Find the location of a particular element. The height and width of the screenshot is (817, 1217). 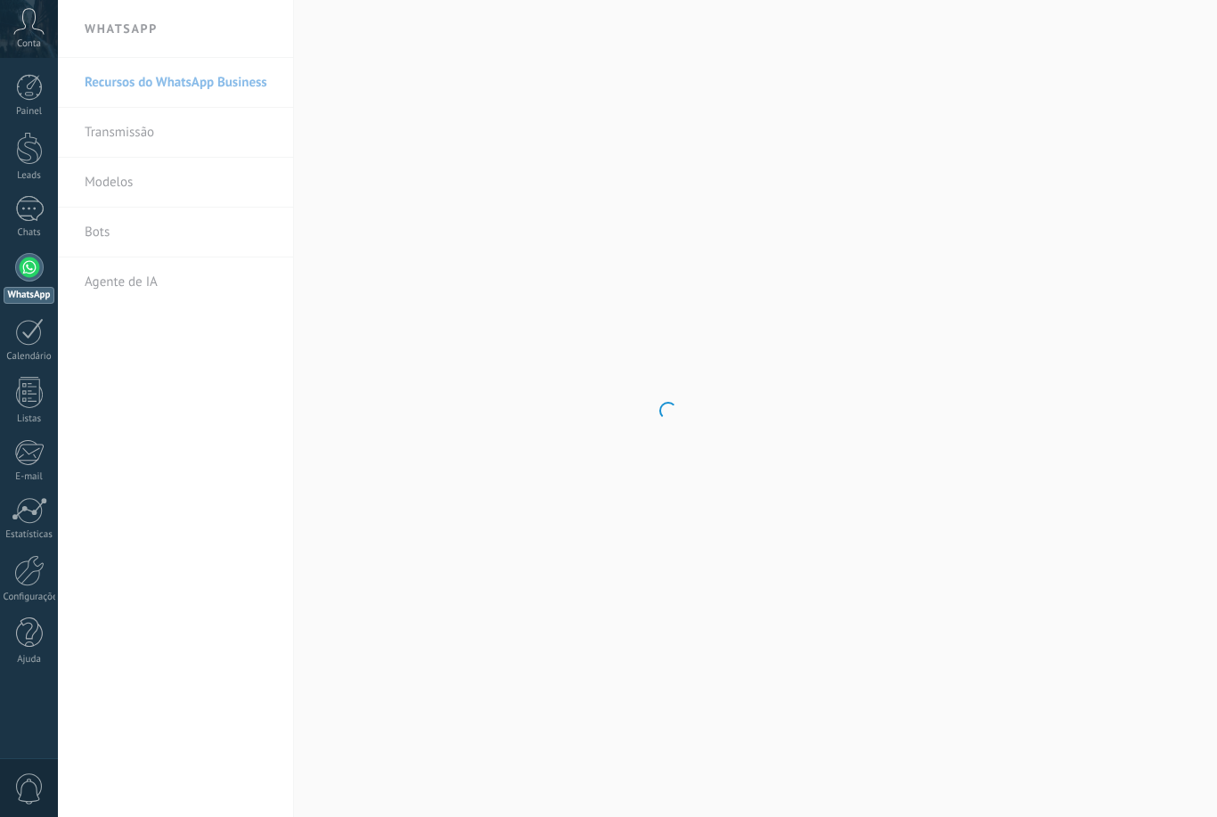

div: Estatísticas is located at coordinates (29, 534).